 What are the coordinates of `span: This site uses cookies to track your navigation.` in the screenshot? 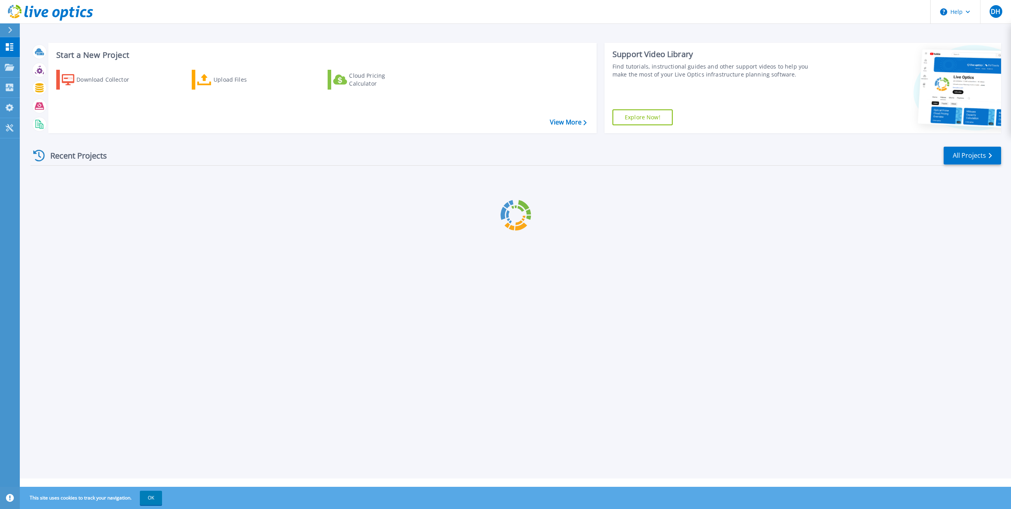 It's located at (92, 498).